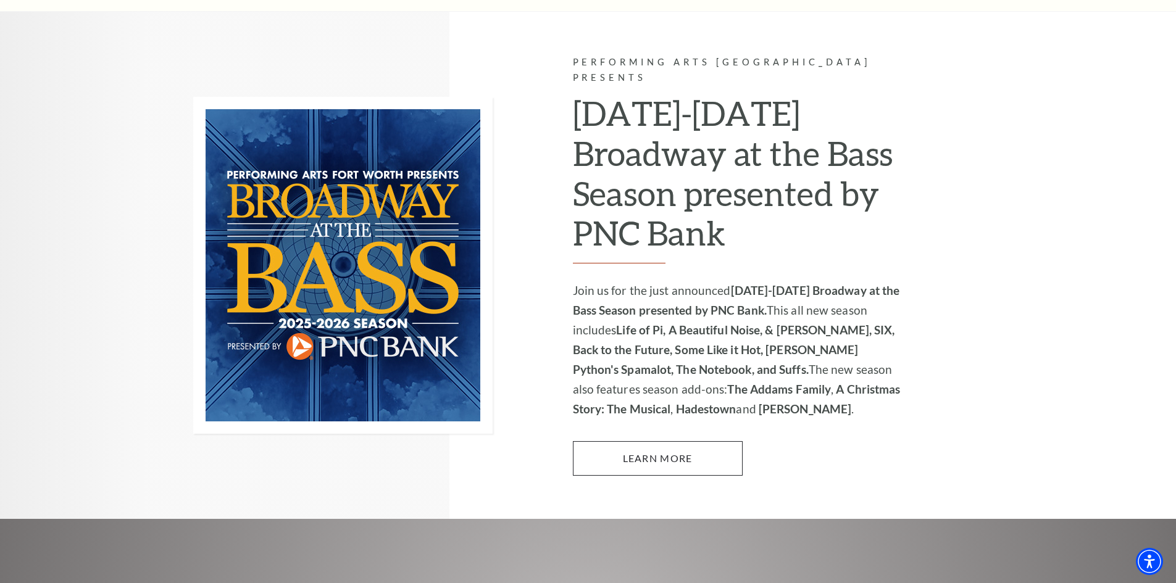 This screenshot has width=1176, height=583. I want to click on strong: The Addams Family, so click(779, 389).